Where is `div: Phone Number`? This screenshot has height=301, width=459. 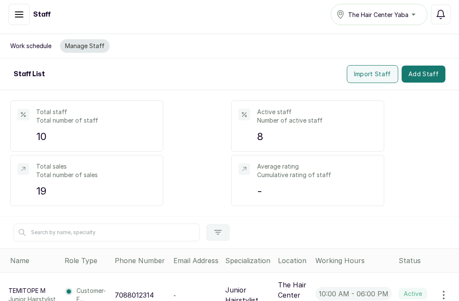
div: Phone Number is located at coordinates (141, 260).